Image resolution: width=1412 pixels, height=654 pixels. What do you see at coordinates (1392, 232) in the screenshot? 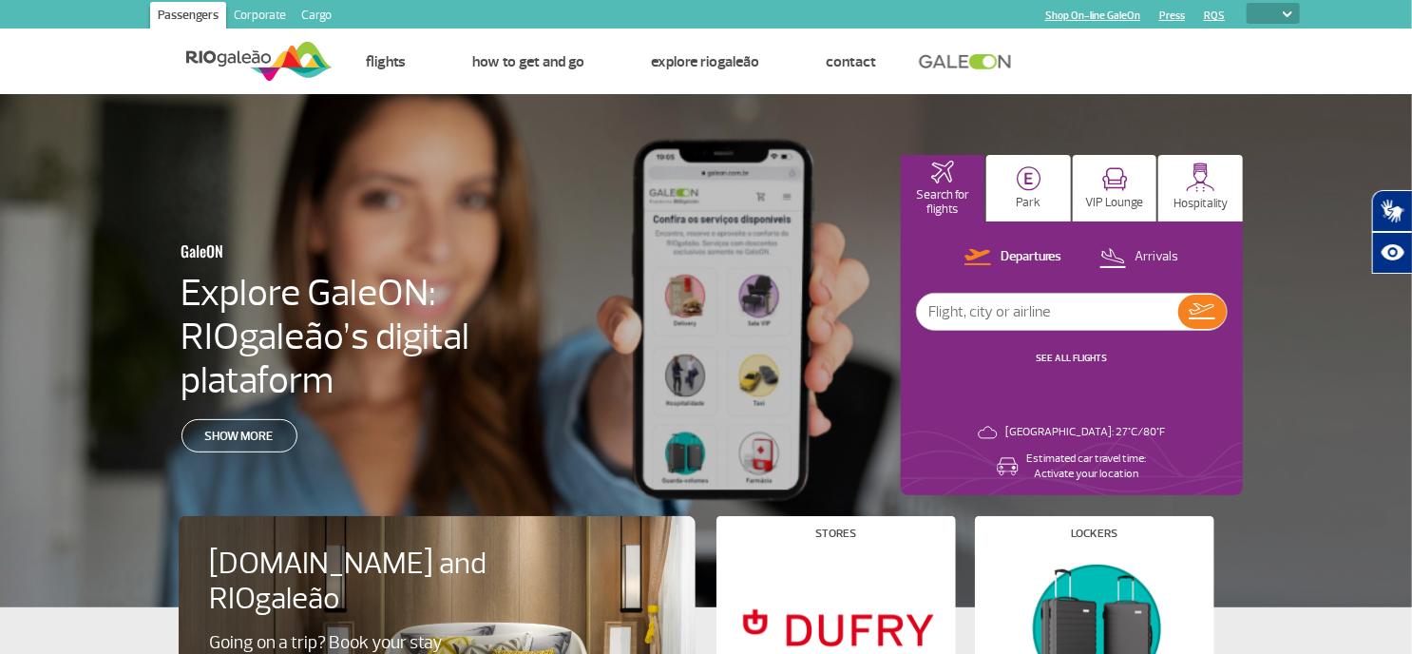
I see `div: Plugin de acessibilidade da Hand Talk.` at bounding box center [1392, 232].